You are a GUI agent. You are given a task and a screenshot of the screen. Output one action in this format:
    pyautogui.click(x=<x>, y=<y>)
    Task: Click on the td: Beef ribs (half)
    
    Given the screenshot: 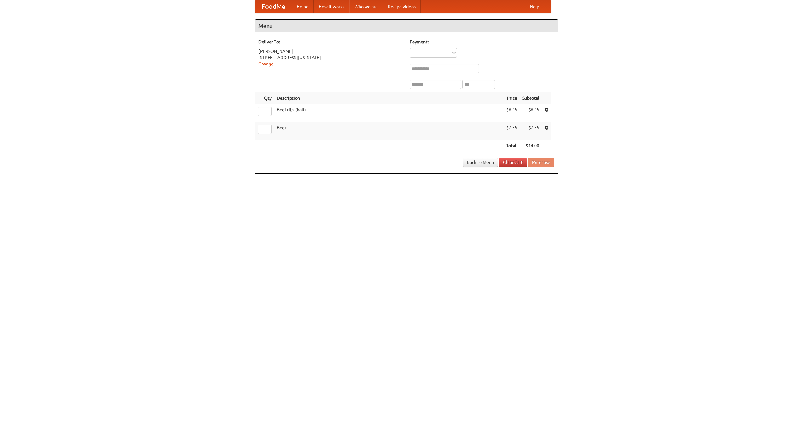 What is the action you would take?
    pyautogui.click(x=389, y=113)
    